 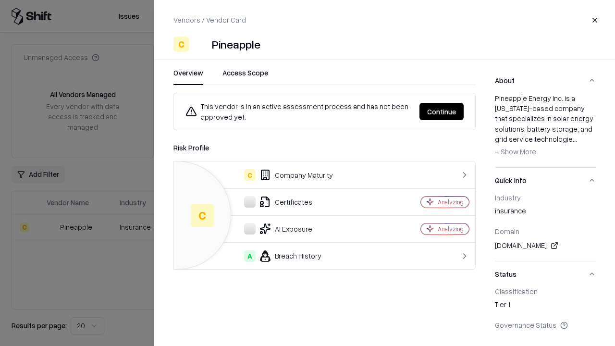 I want to click on div: Company Maturity, so click(x=284, y=175).